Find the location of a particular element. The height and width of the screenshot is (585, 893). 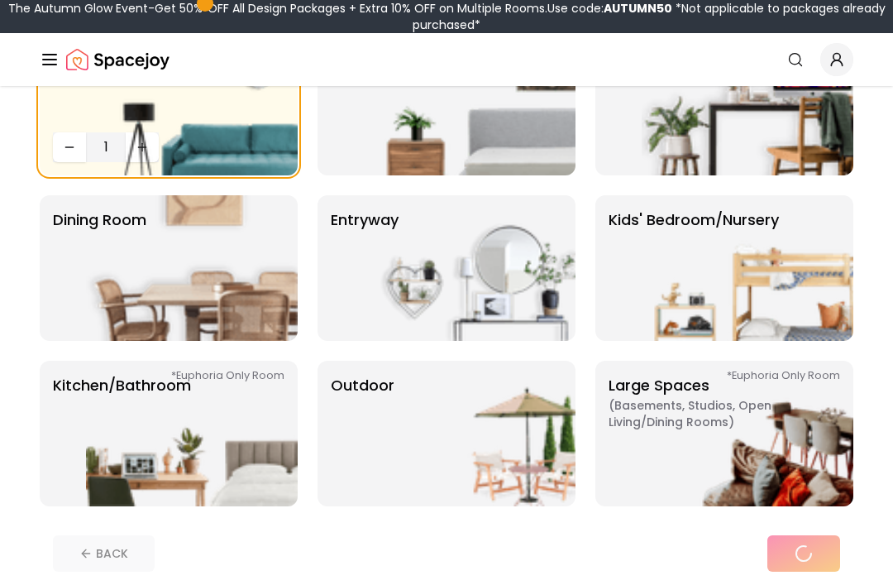

img: Kids' Bedroom/Nursery is located at coordinates (748, 268).